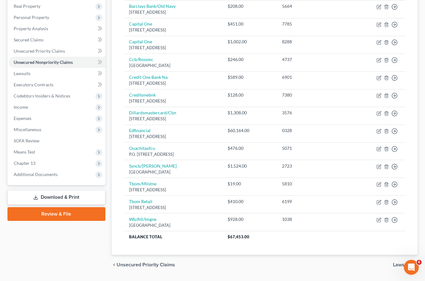 This screenshot has height=281, width=425. Describe the element at coordinates (57, 62) in the screenshot. I see `a: Unsecured Nonpriority Claims` at that location.